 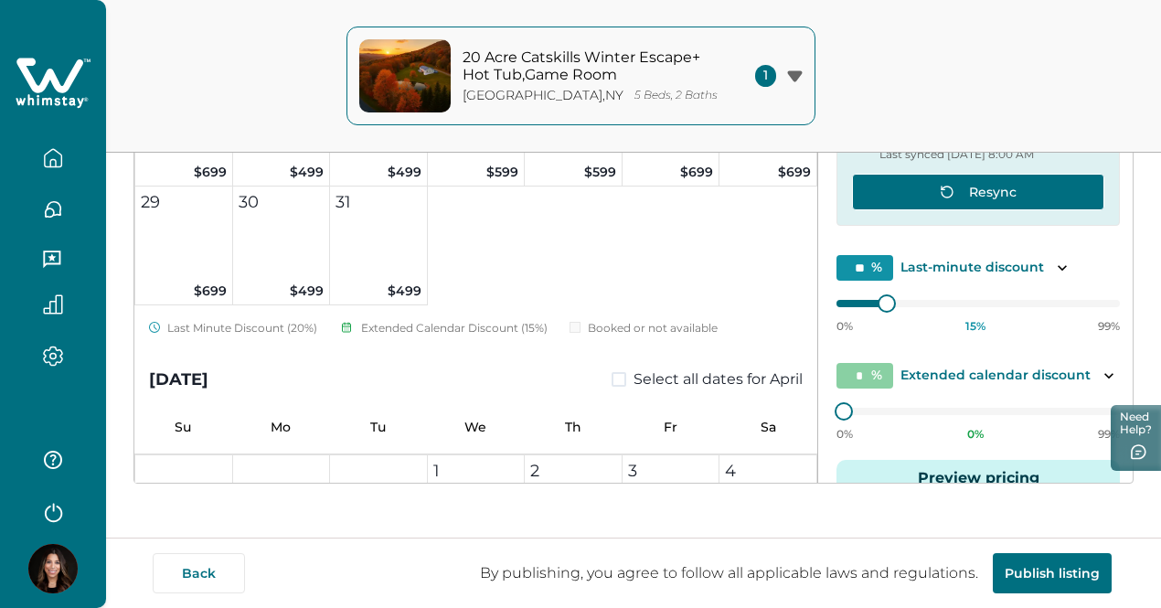 What do you see at coordinates (978, 192) in the screenshot?
I see `button: Resync` at bounding box center [978, 192].